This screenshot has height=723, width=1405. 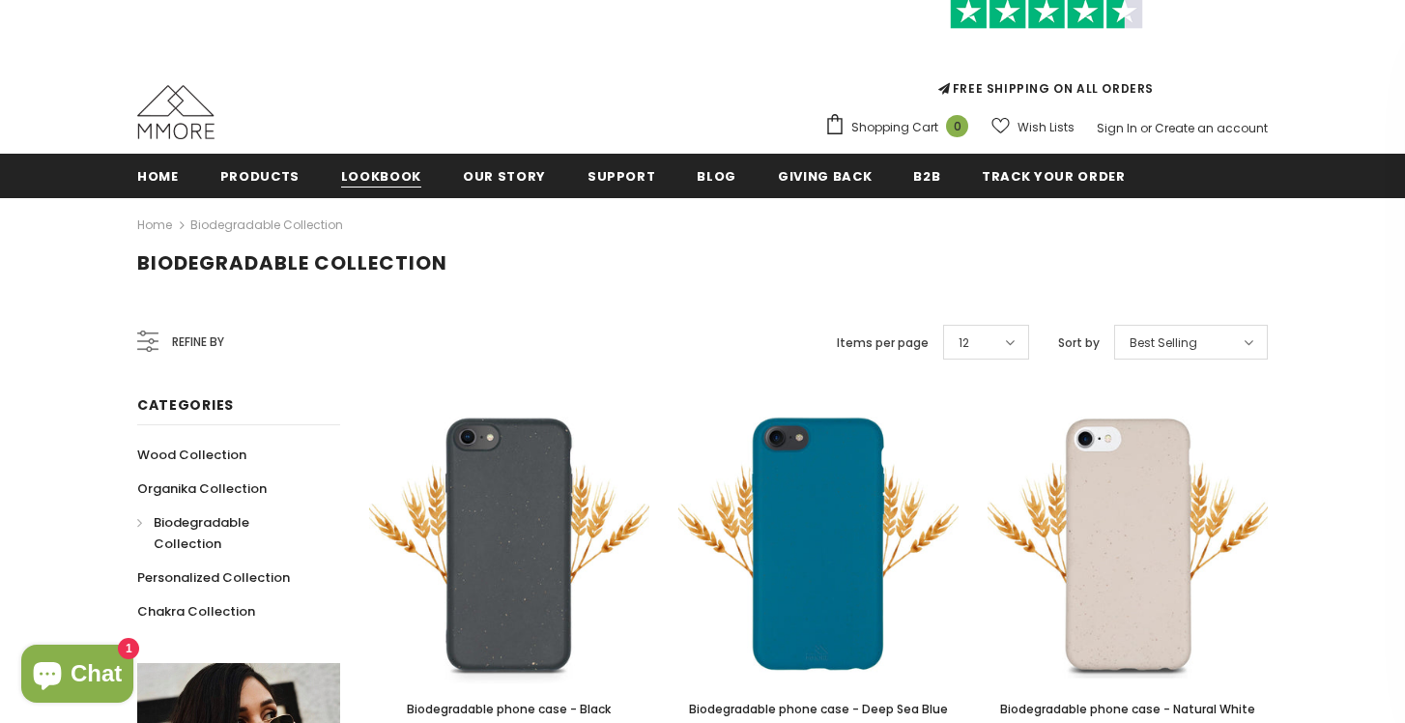 What do you see at coordinates (882, 343) in the screenshot?
I see `label: Items per page` at bounding box center [882, 343].